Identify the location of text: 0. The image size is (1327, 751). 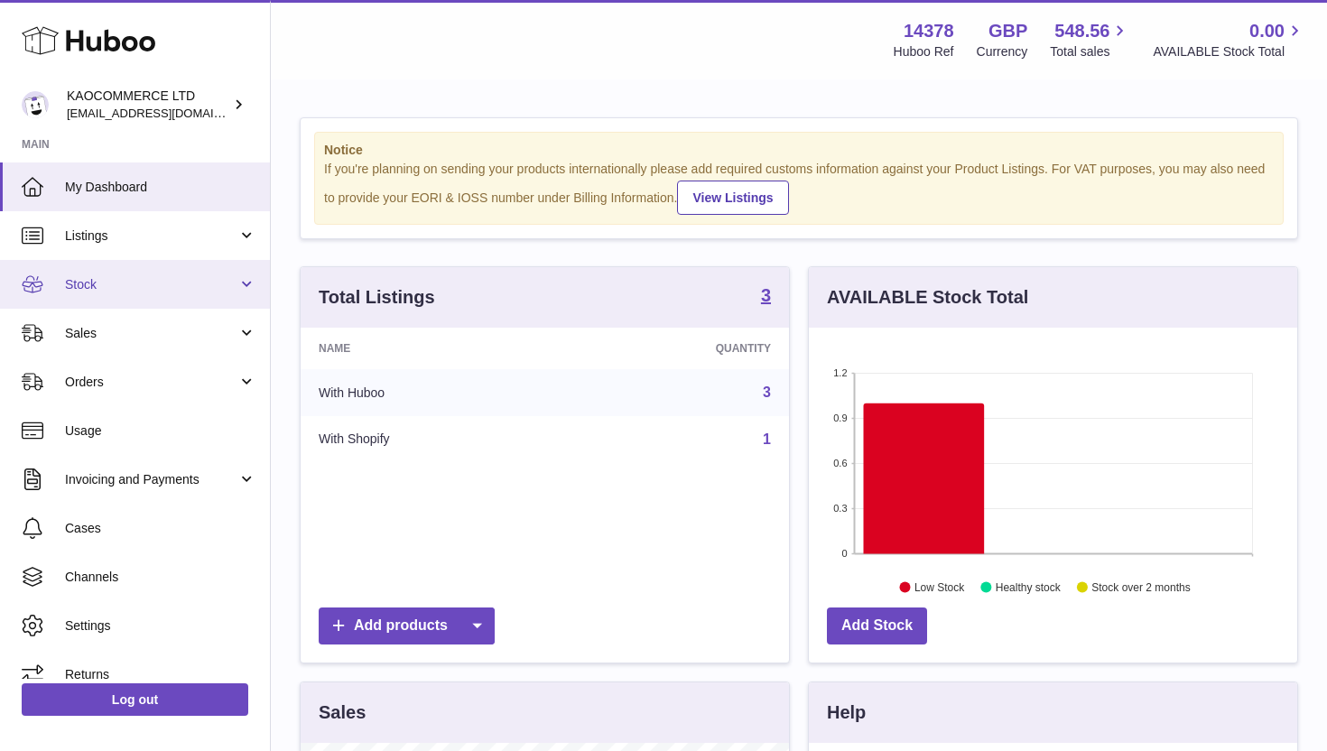
(844, 553).